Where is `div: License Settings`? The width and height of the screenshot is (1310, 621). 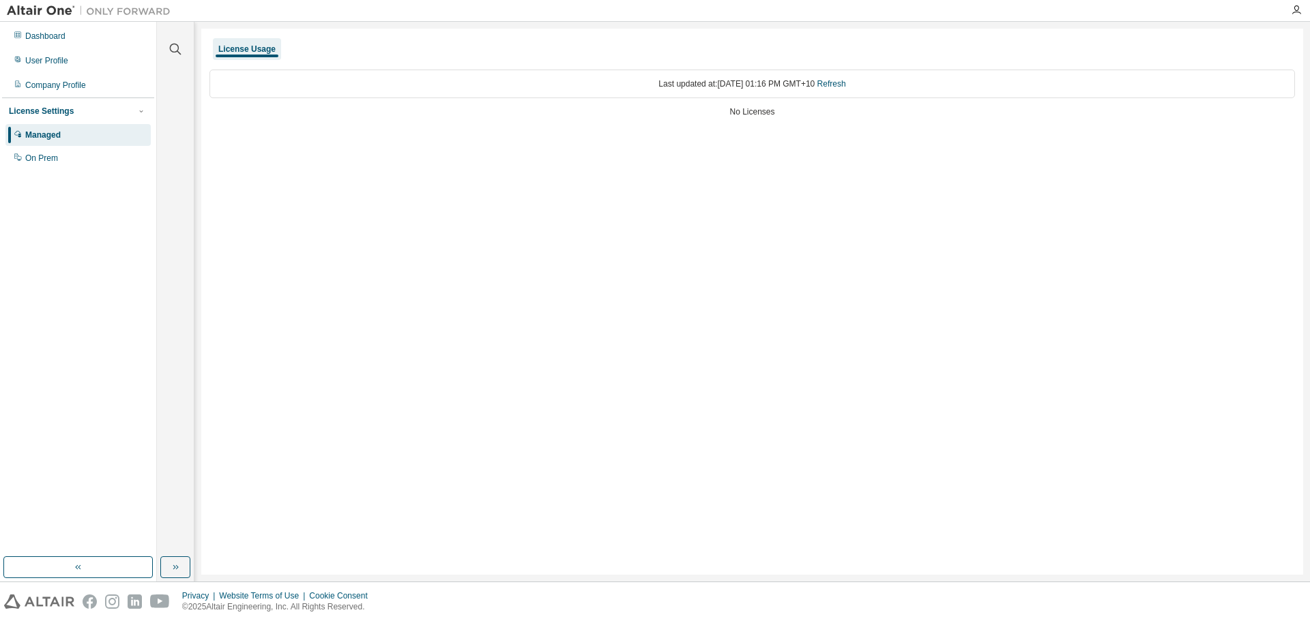 div: License Settings is located at coordinates (41, 111).